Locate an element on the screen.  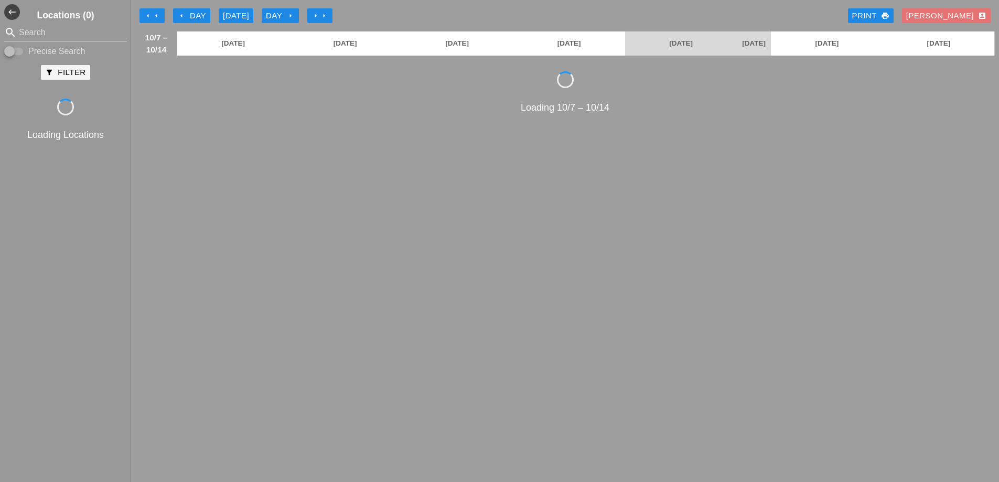
span: 10/7 – 10/14 is located at coordinates (156, 44).